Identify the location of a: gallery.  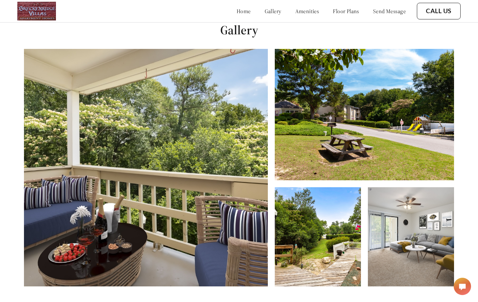
(273, 11).